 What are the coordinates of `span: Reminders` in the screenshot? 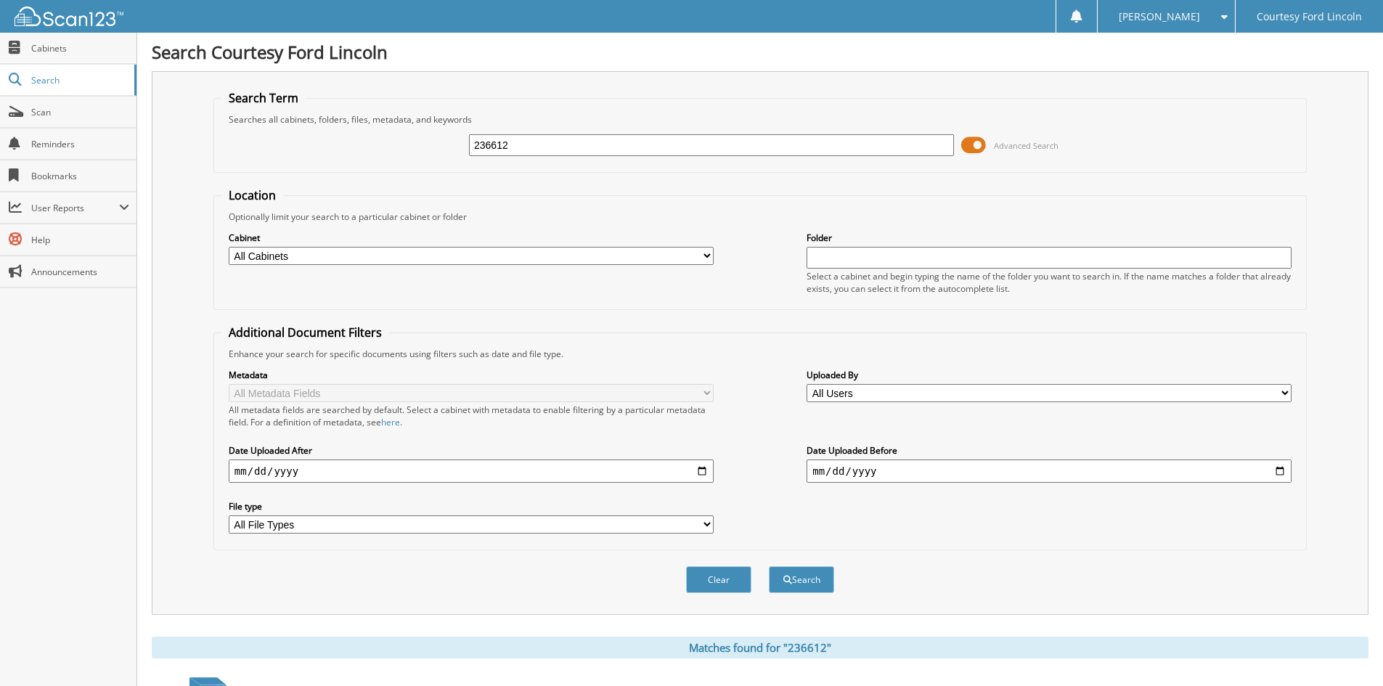 It's located at (80, 144).